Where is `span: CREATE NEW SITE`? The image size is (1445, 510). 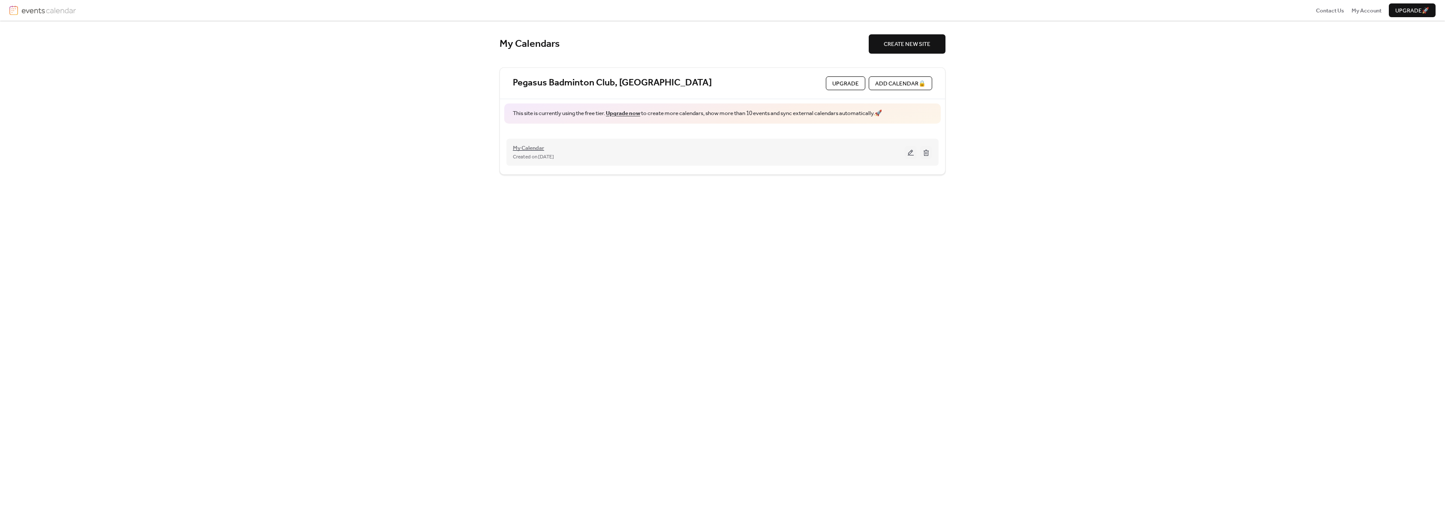 span: CREATE NEW SITE is located at coordinates (907, 44).